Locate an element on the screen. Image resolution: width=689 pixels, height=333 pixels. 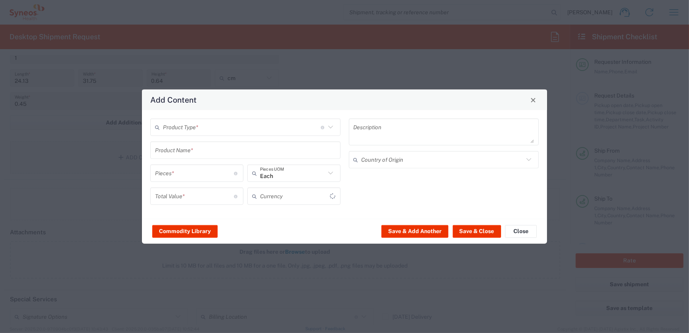
button: Save & Close is located at coordinates (477, 231).